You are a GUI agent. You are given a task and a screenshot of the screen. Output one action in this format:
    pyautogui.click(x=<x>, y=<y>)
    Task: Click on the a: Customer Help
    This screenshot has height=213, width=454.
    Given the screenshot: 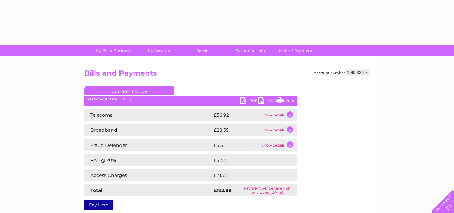 What is the action you would take?
    pyautogui.click(x=250, y=50)
    